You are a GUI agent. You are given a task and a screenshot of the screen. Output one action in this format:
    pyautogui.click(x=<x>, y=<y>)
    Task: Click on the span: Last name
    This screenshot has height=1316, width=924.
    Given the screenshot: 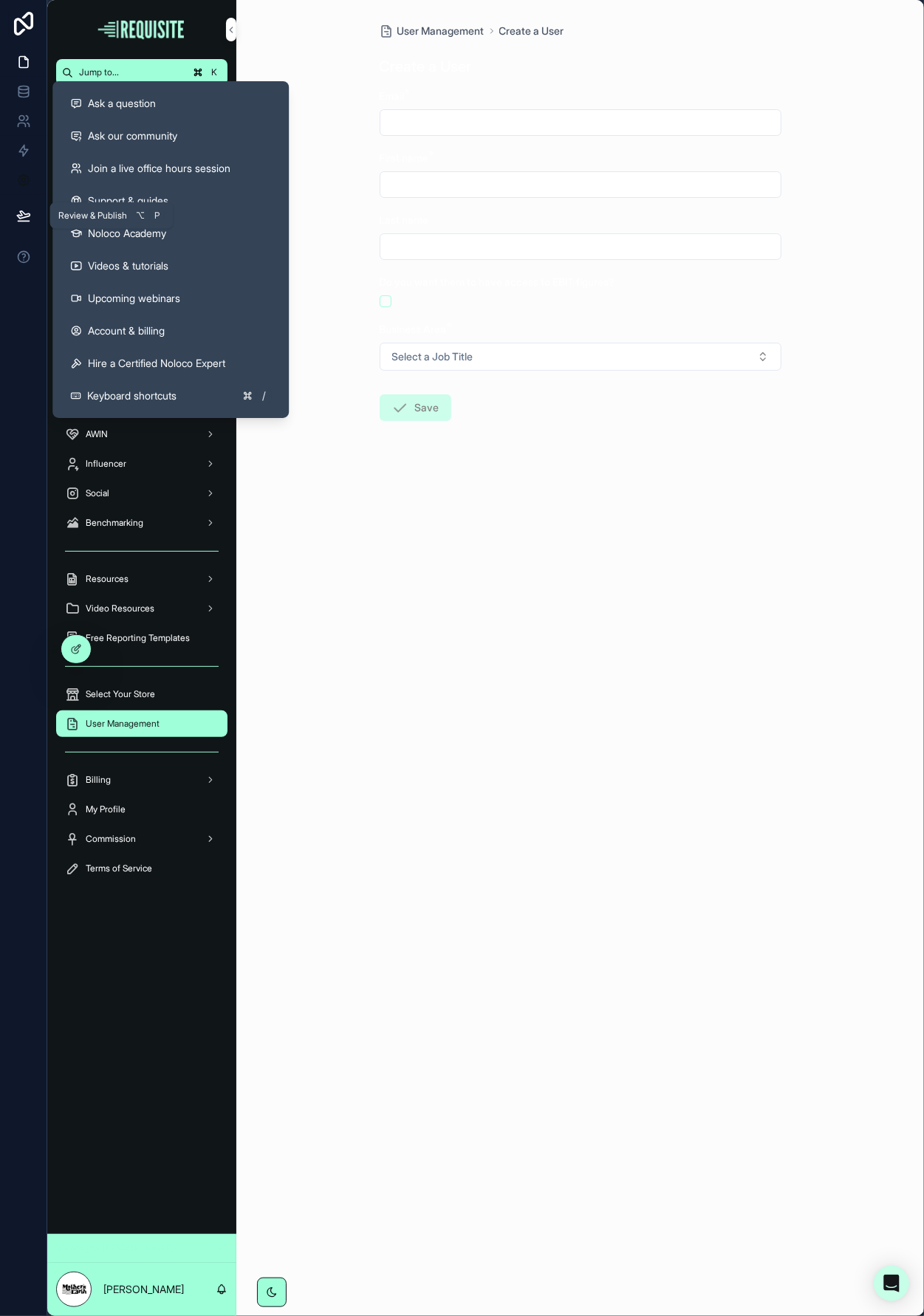 What is the action you would take?
    pyautogui.click(x=404, y=219)
    